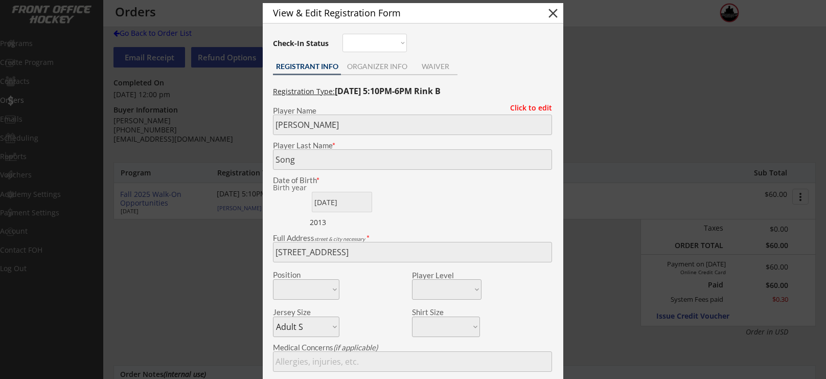  What do you see at coordinates (413, 145) in the screenshot?
I see `div: Player Last Name` at bounding box center [413, 145].